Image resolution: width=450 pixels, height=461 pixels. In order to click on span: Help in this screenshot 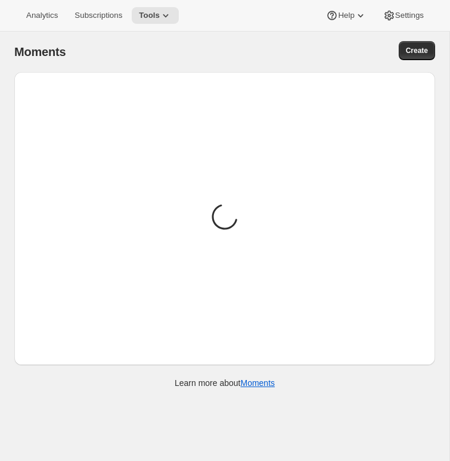, I will do `click(346, 16)`.